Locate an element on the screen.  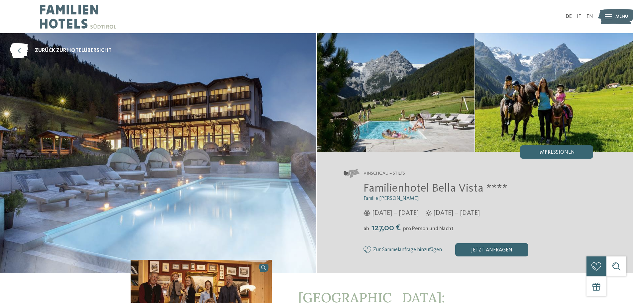
span: Impressionen is located at coordinates (556, 152).